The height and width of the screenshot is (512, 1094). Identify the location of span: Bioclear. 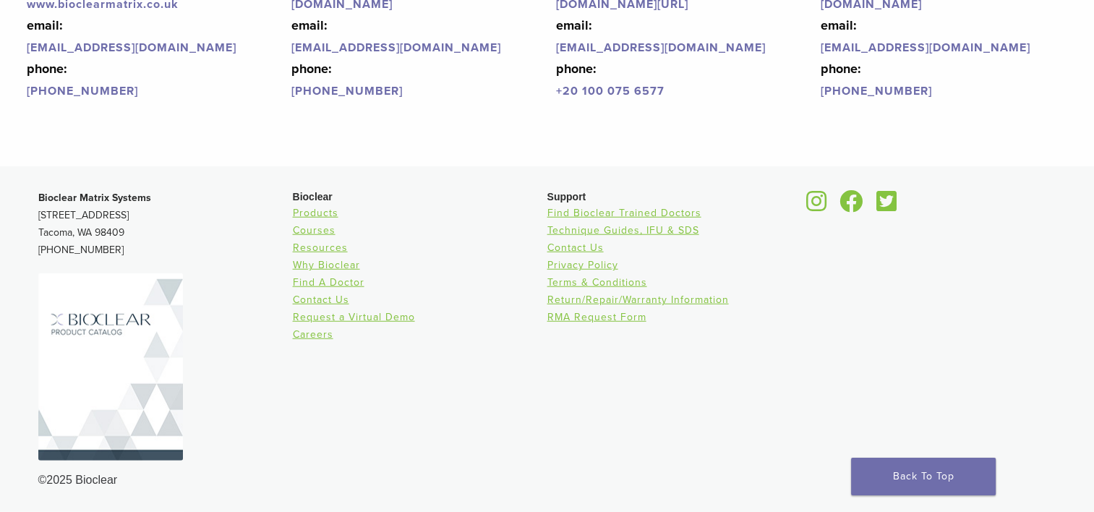
(312, 197).